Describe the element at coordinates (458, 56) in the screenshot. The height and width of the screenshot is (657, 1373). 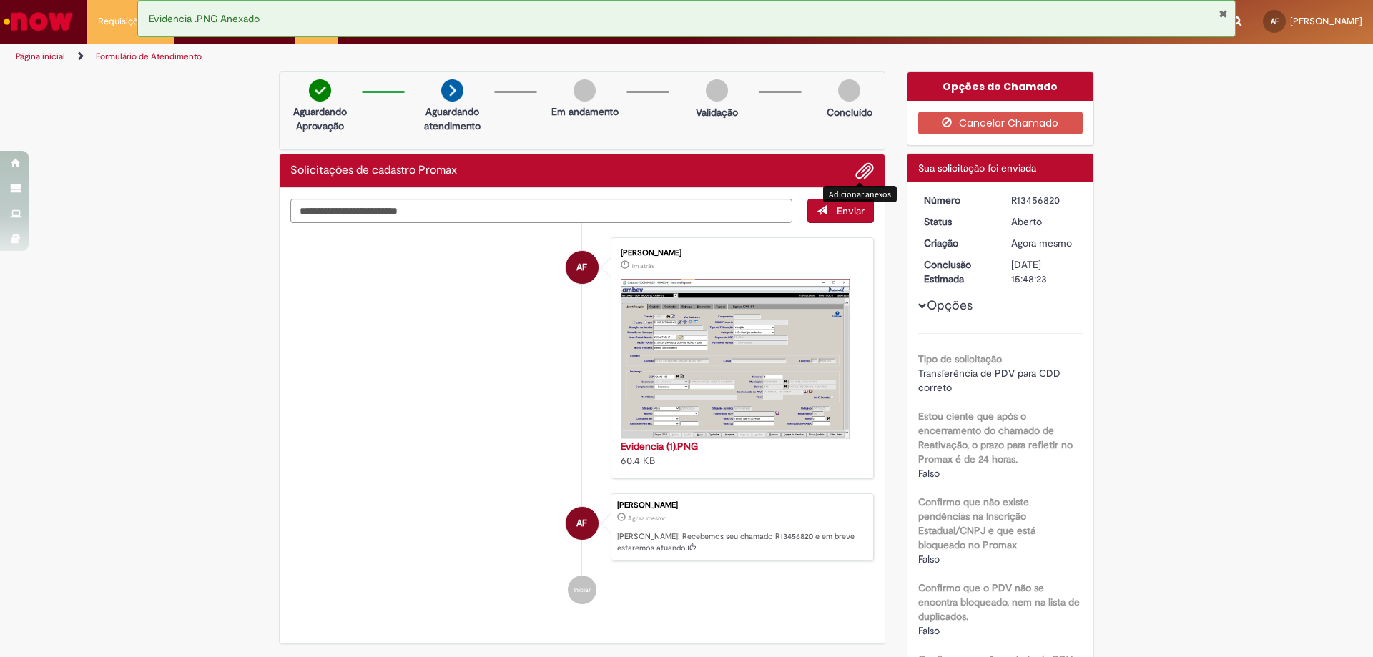
I see `ul: Trilhas de página` at that location.